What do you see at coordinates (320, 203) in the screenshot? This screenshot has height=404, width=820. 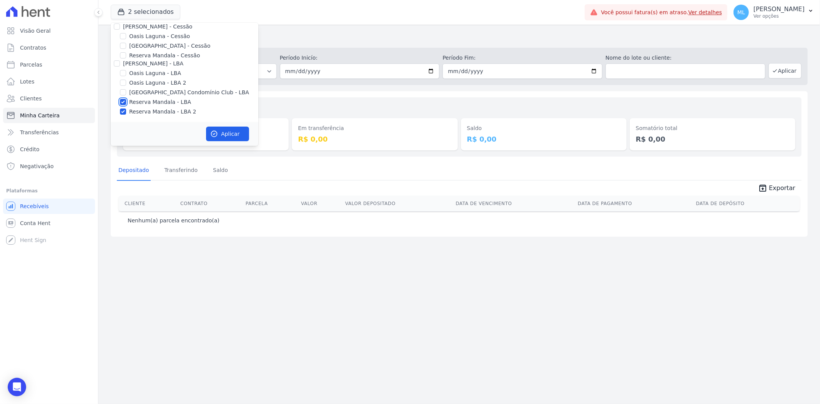 I see `th: Valor` at bounding box center [320, 203].